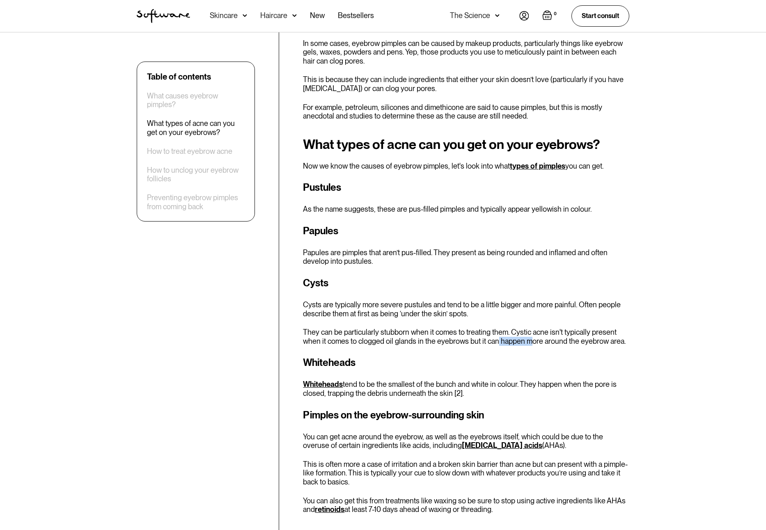 Image resolution: width=766 pixels, height=530 pixels. What do you see at coordinates (466, 389) in the screenshot?
I see `p: tend to be the smallest of the bunch and white in colour. They happen when the pore is closed, tr...` at bounding box center [466, 389].